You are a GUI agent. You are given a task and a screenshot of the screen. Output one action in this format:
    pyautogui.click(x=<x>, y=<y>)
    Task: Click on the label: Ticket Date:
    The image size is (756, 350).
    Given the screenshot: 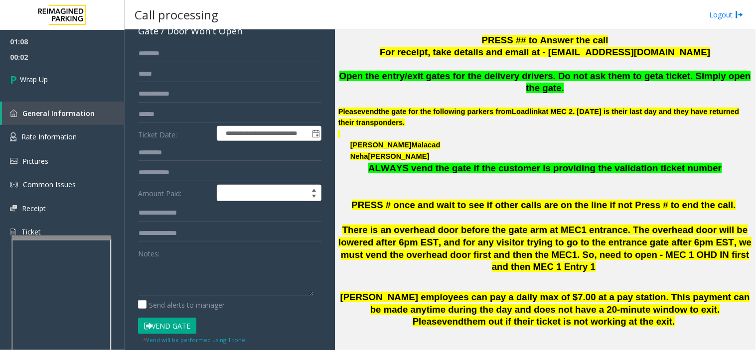 What is the action you would take?
    pyautogui.click(x=175, y=133)
    